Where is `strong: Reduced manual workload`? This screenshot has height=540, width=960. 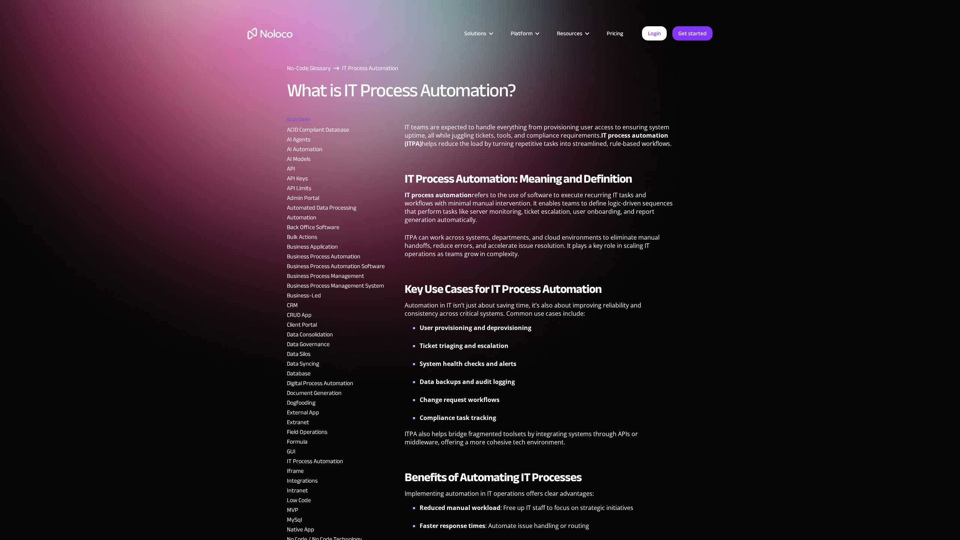
strong: Reduced manual workload is located at coordinates (460, 508).